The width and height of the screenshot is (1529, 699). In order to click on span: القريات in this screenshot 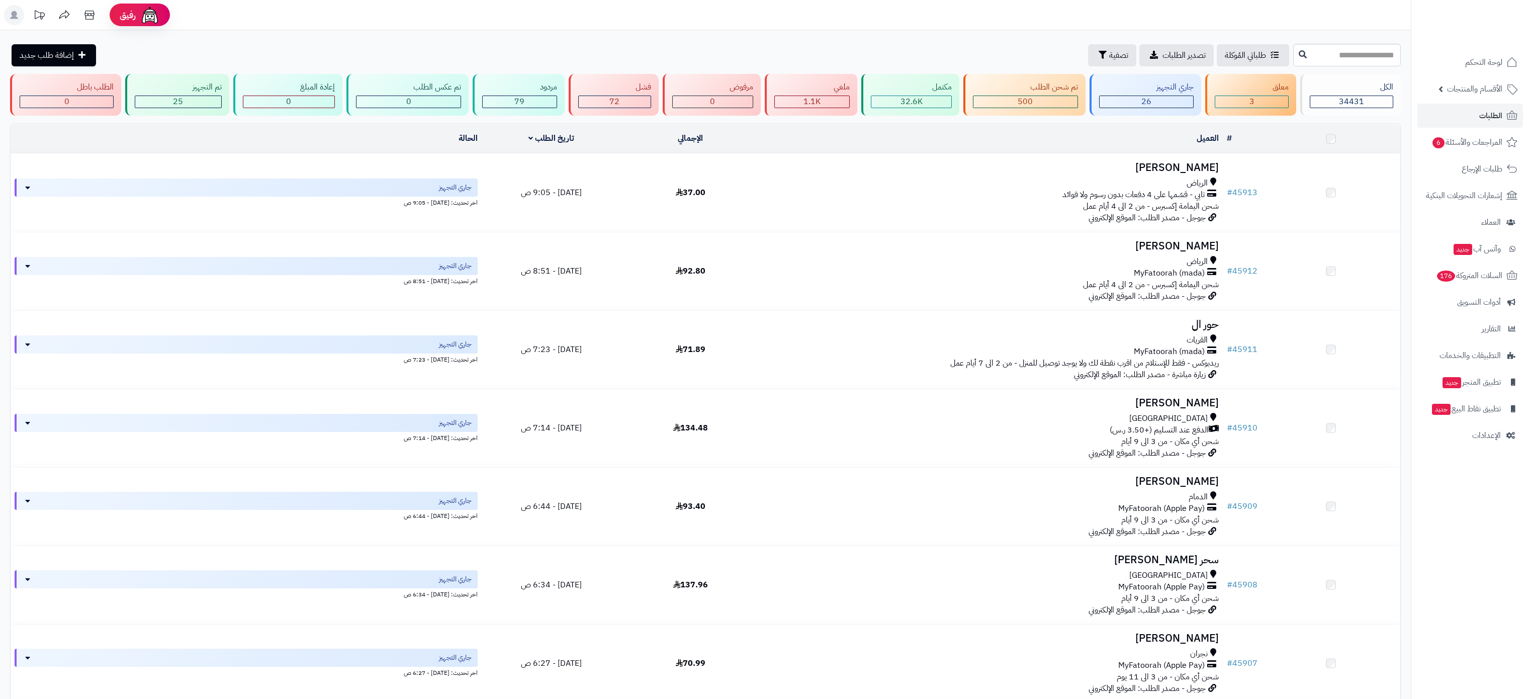, I will do `click(1197, 340)`.